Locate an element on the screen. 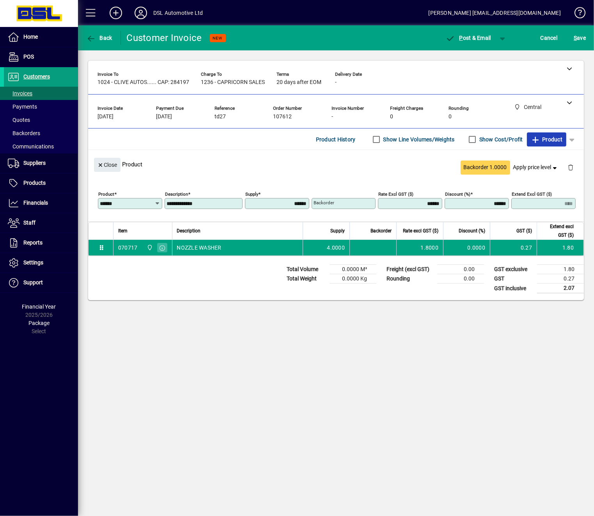 The image size is (594, 516). span: Quotes is located at coordinates (19, 120).